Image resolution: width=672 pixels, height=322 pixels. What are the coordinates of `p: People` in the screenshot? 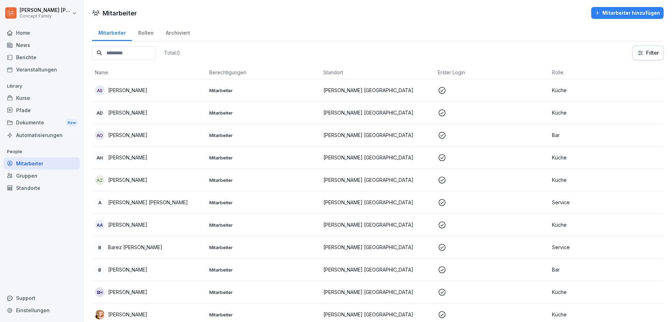 It's located at (42, 152).